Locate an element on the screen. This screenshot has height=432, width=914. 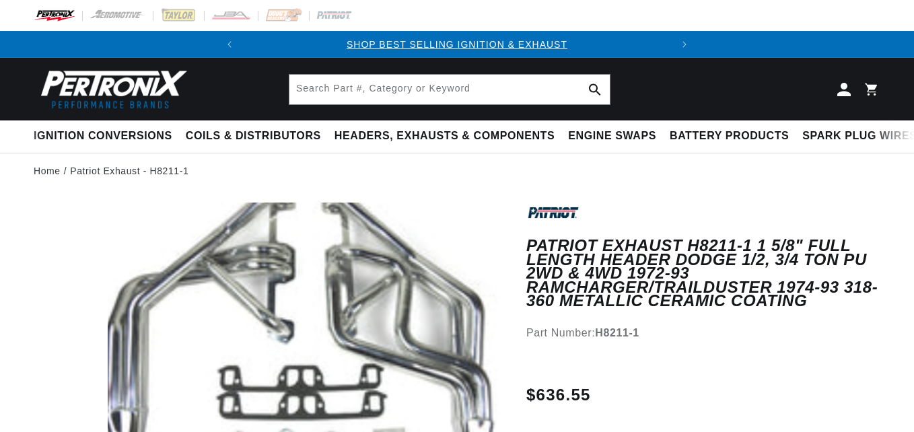
div: Part Number: is located at coordinates (703, 333).